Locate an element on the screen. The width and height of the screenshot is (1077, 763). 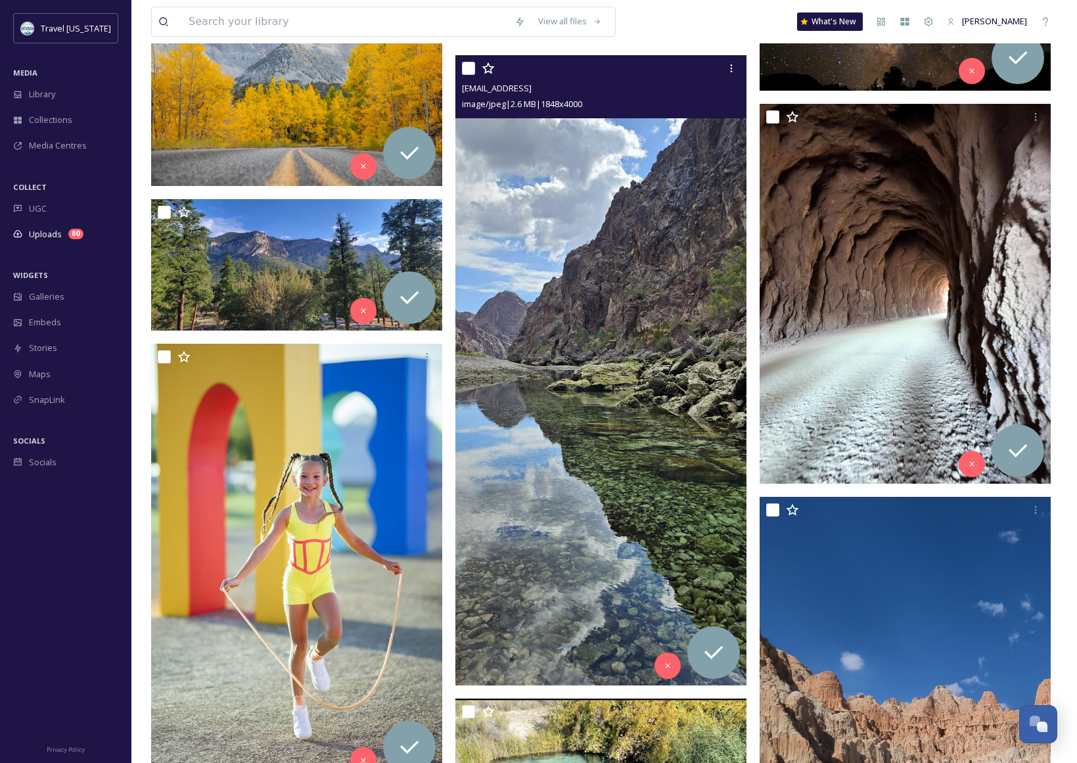
span: Media Centres is located at coordinates (58, 145).